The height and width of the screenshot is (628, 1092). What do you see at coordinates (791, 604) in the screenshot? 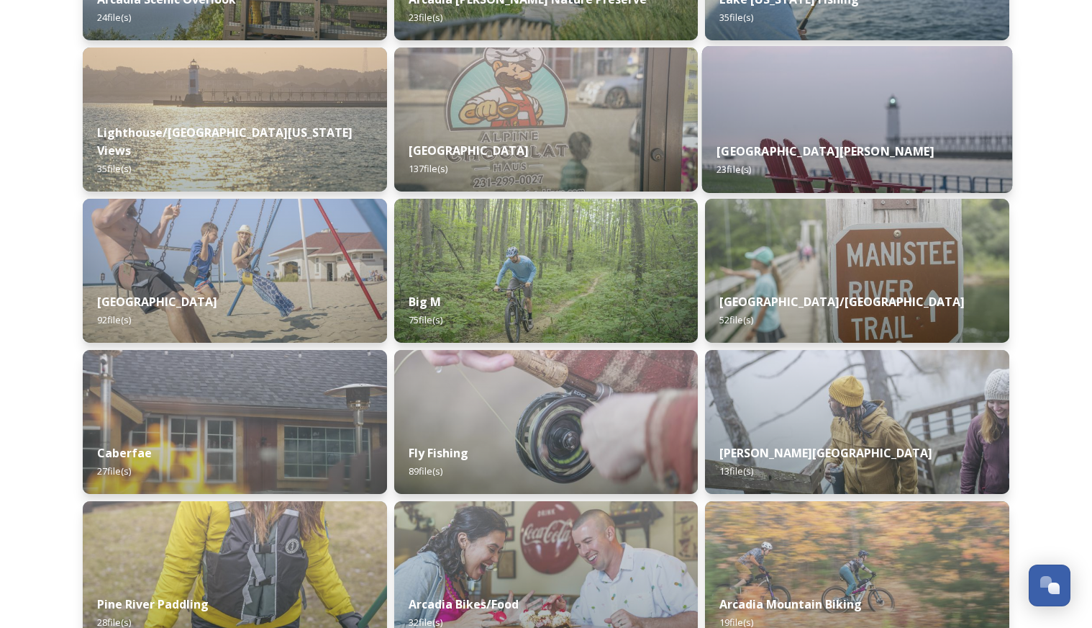
I see `strong: Arcadia Mountain Biking` at bounding box center [791, 604].